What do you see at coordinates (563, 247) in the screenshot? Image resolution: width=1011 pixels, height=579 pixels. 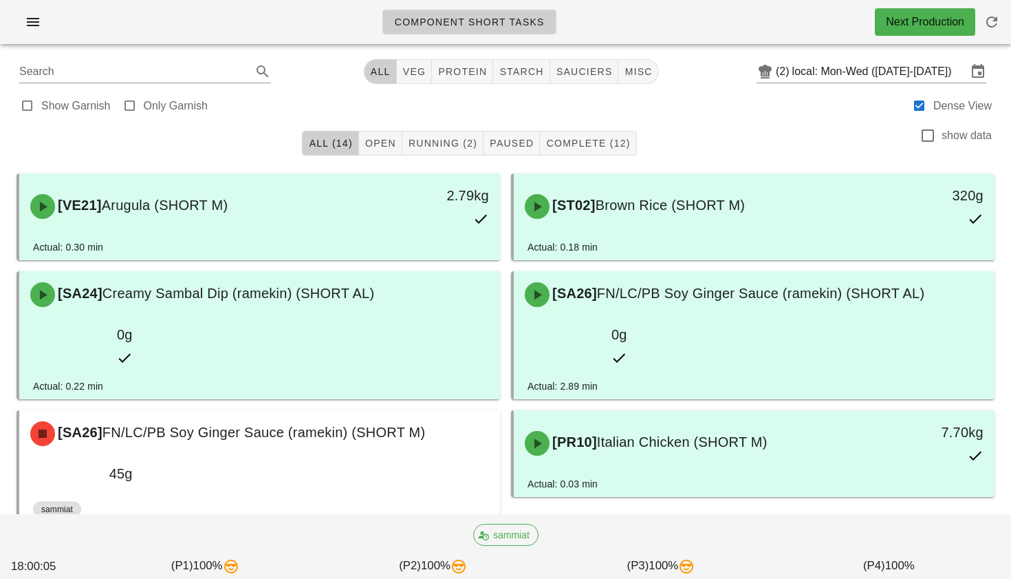 I see `div: Actual: 0.18 min` at bounding box center [563, 247].